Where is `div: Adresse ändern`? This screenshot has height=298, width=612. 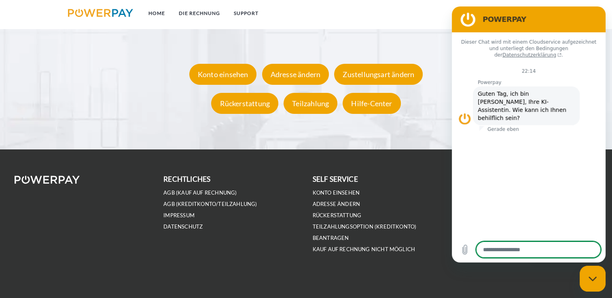
div: Adresse ändern is located at coordinates (296, 75).